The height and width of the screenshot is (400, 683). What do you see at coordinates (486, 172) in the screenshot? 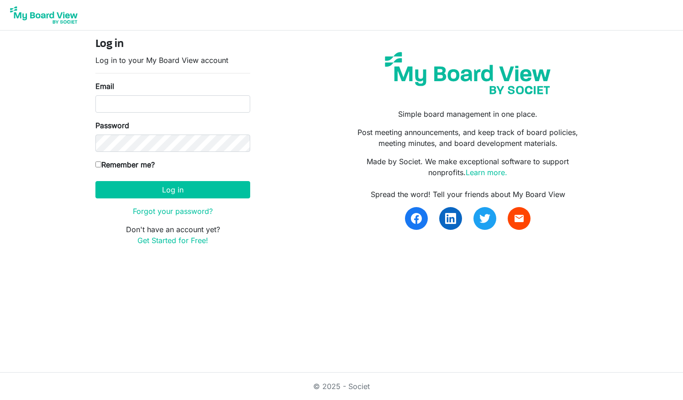
I see `a: Learn more.` at bounding box center [486, 172].